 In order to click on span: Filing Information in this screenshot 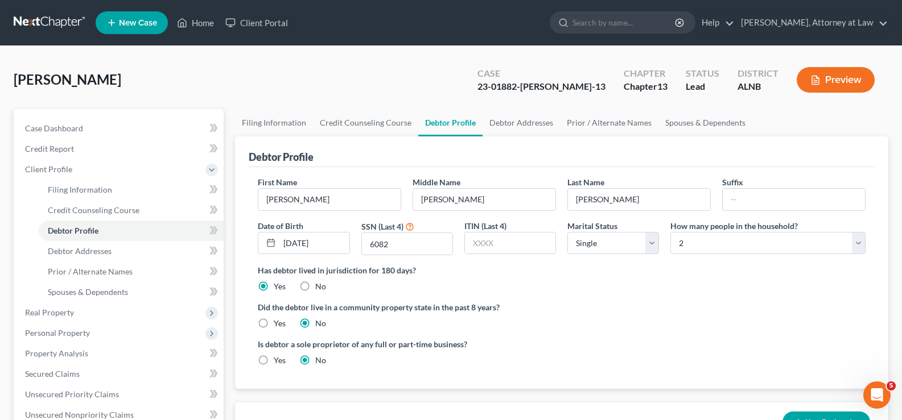, I will do `click(80, 189)`.